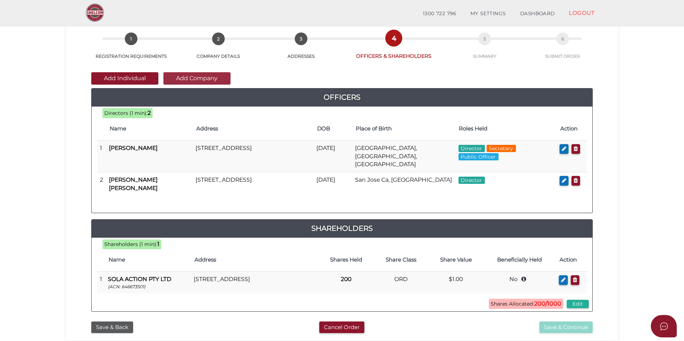 The image size is (684, 341). Describe the element at coordinates (342, 97) in the screenshot. I see `a: Officers` at that location.